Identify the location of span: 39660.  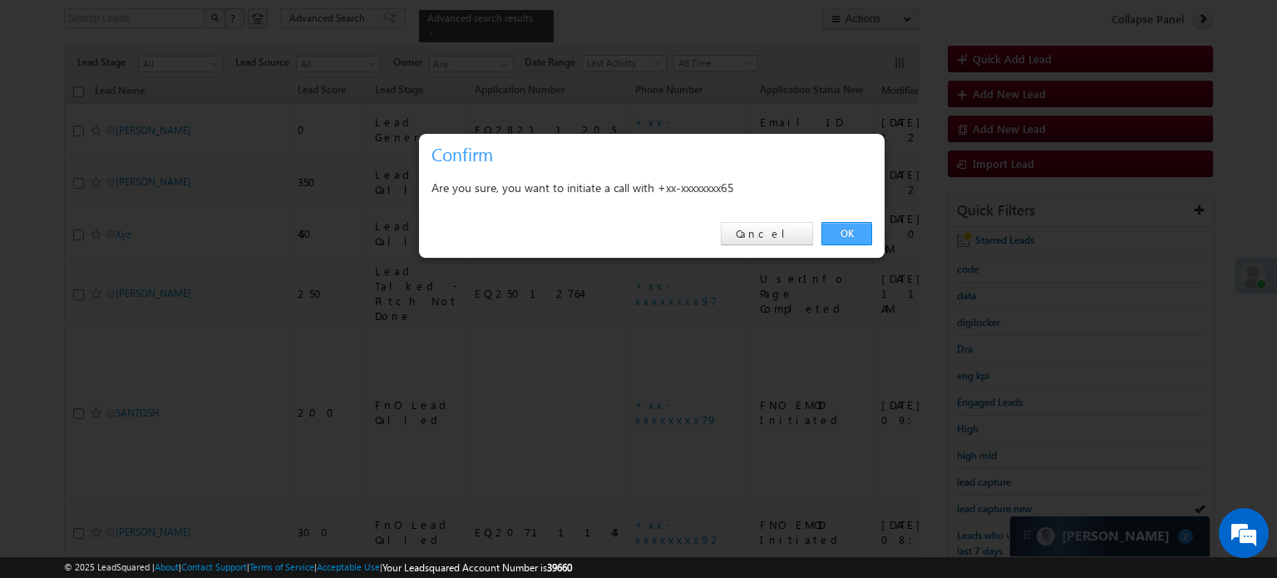
(559, 567).